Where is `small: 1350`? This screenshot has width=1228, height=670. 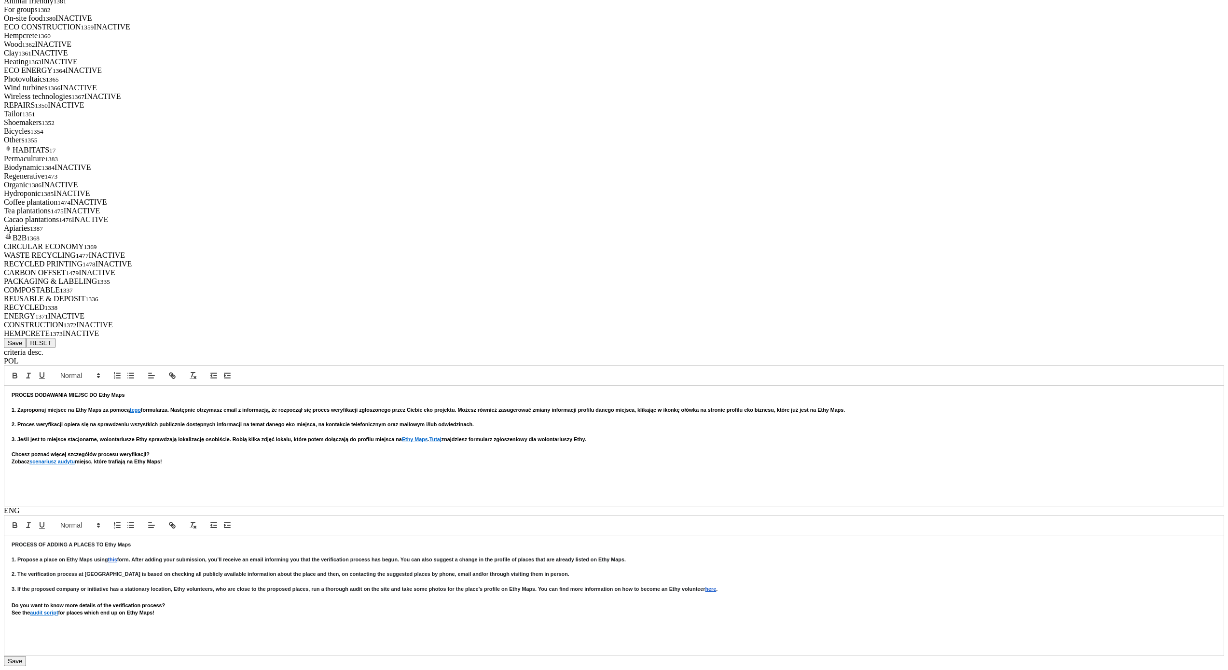 small: 1350 is located at coordinates (41, 105).